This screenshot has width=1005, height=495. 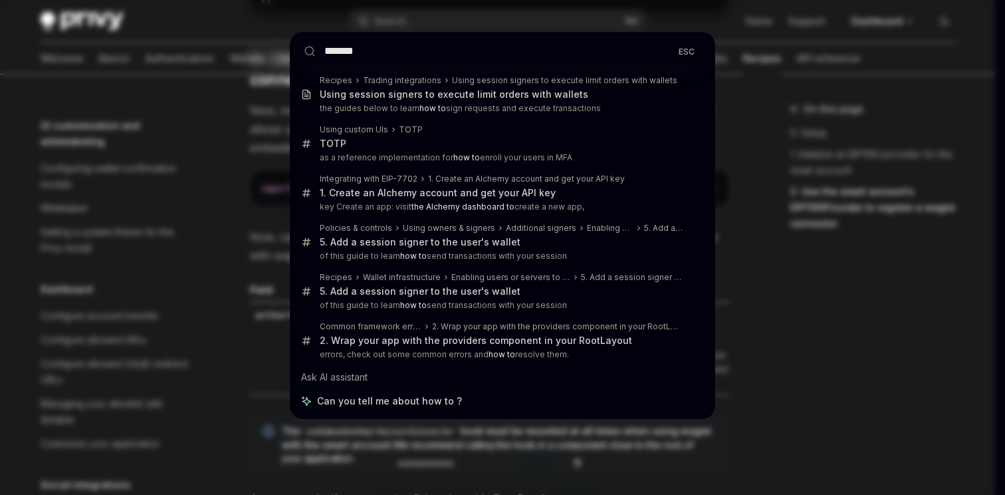 What do you see at coordinates (687, 51) in the screenshot?
I see `div: ESC` at bounding box center [687, 51].